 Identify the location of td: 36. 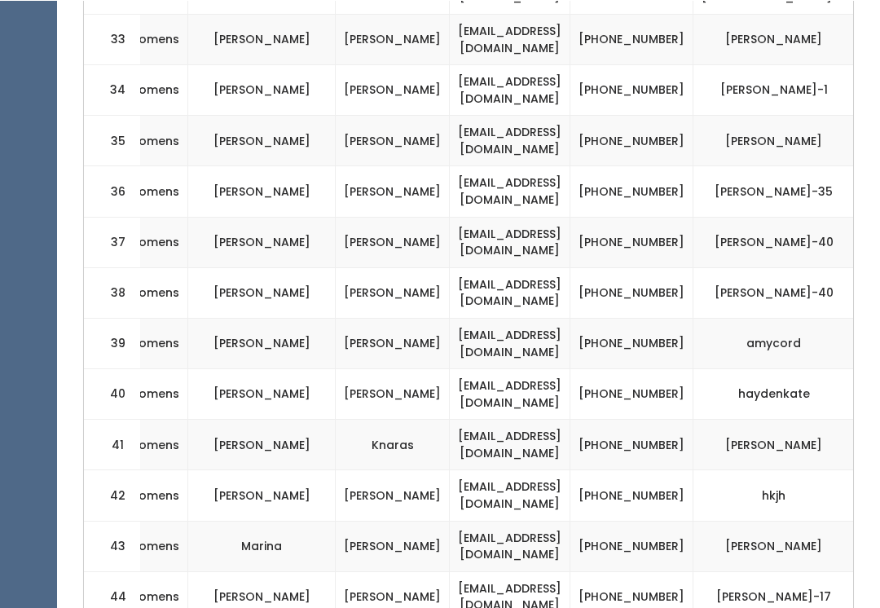
(112, 191).